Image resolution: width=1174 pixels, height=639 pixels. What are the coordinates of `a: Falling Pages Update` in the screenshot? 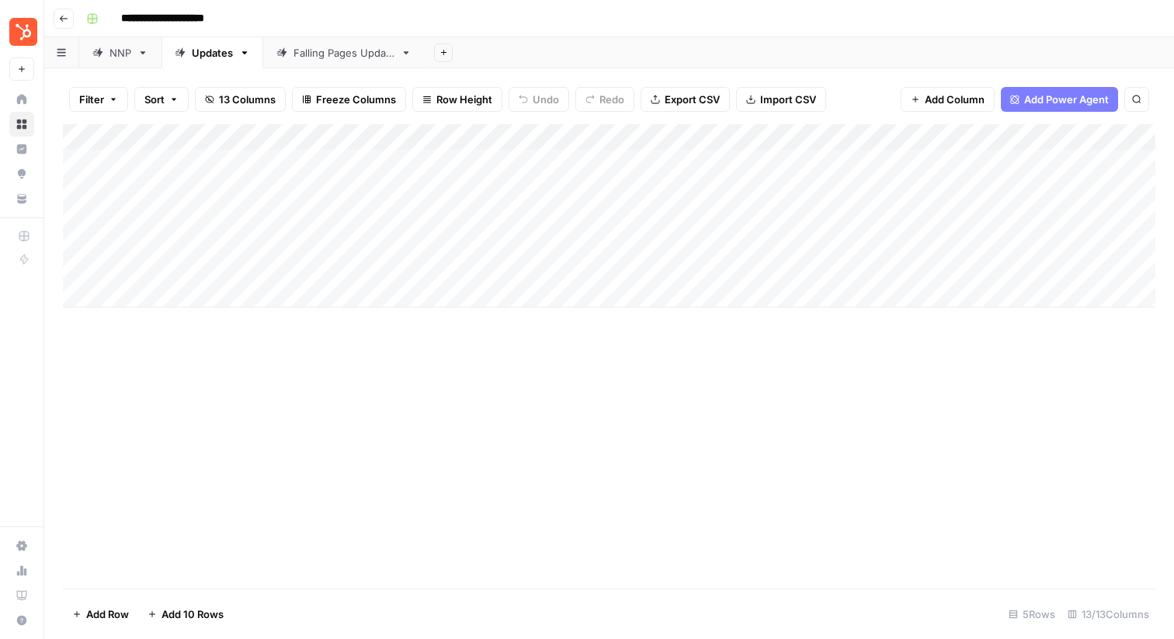 It's located at (344, 53).